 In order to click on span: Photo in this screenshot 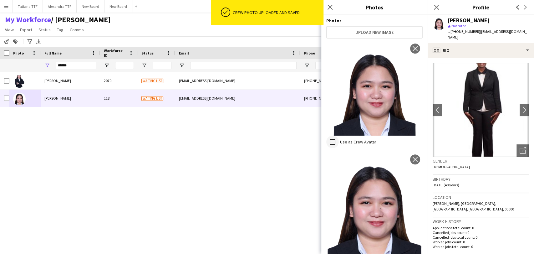, I will do `click(18, 53)`.